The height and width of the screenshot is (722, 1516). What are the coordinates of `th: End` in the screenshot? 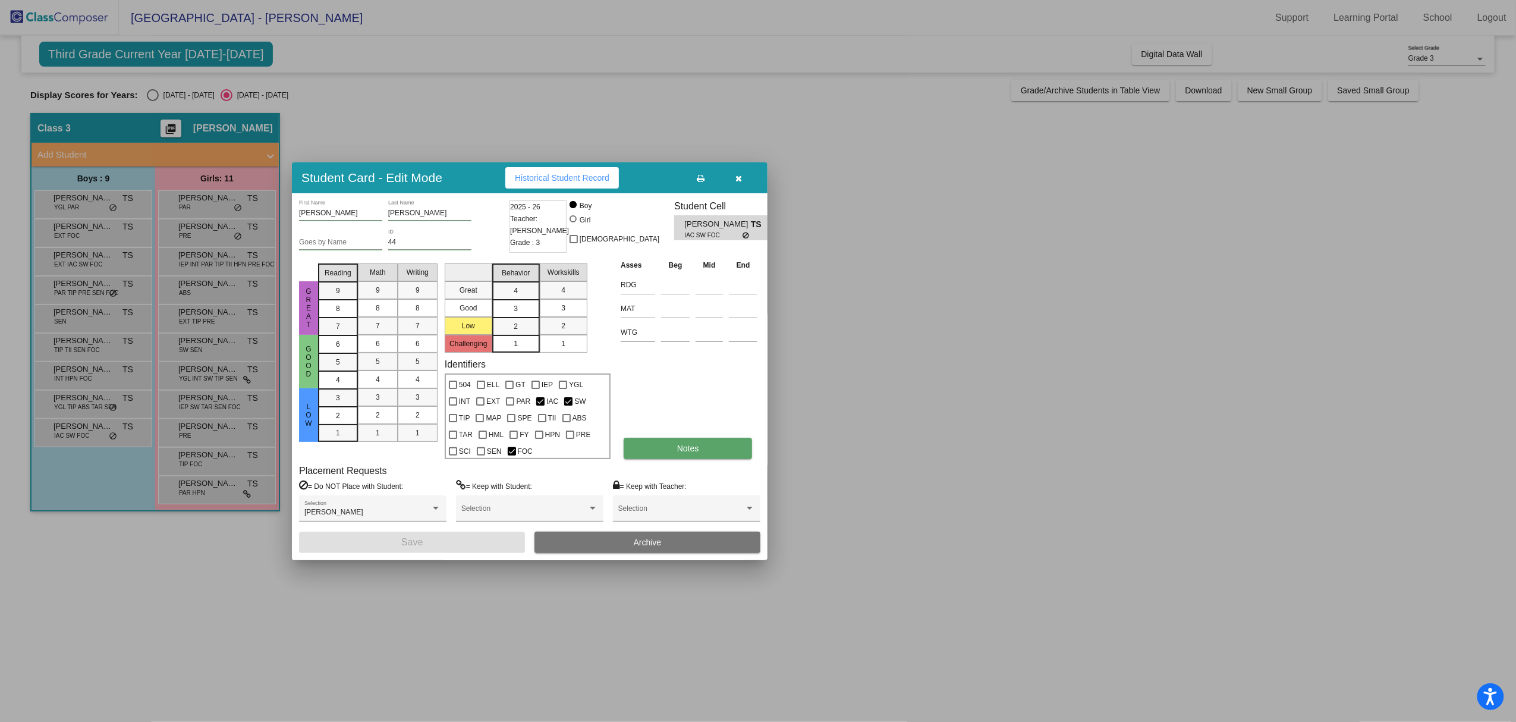 It's located at (743, 265).